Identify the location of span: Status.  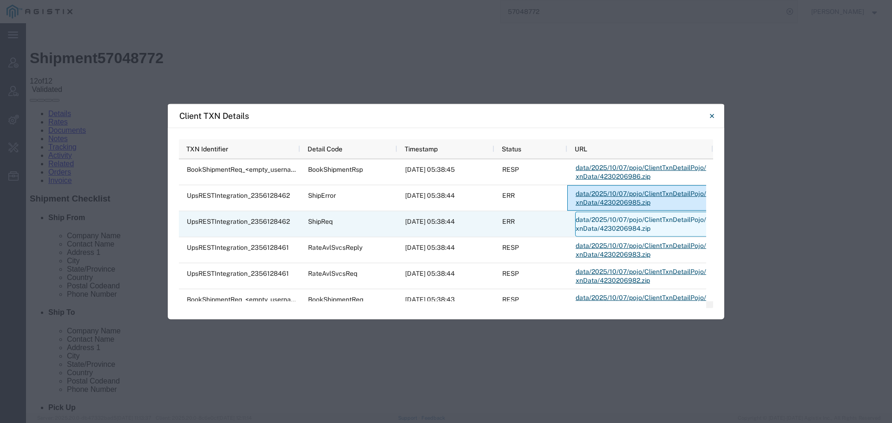
(512, 149).